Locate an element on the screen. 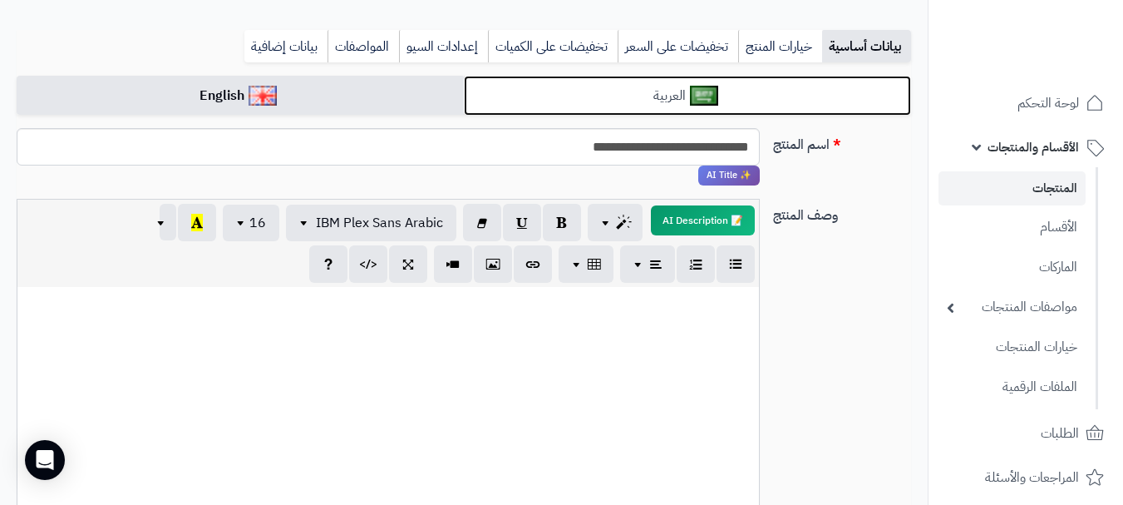 This screenshot has height=505, width=1123. button: 📝 AI Description is located at coordinates (703, 220).